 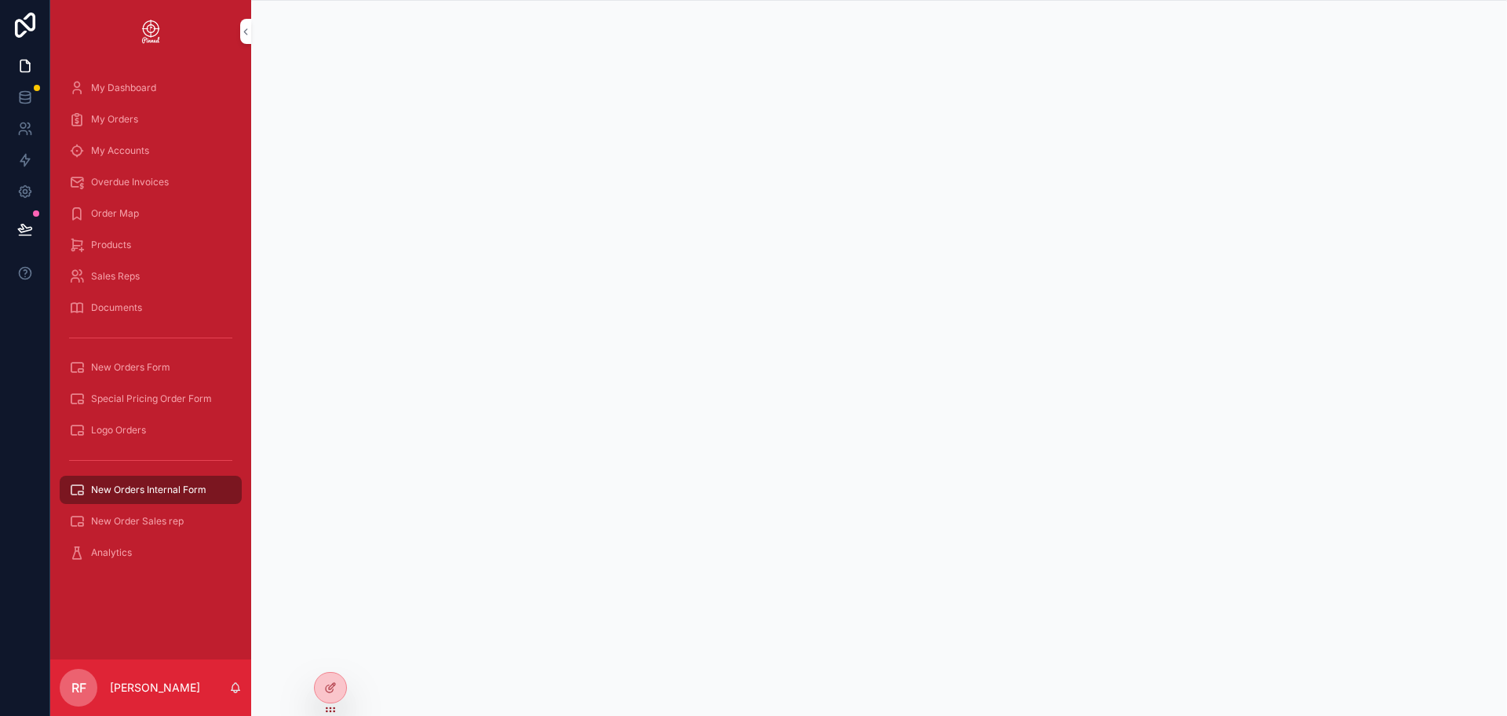 What do you see at coordinates (151, 182) in the screenshot?
I see `a: Overdue Invoices` at bounding box center [151, 182].